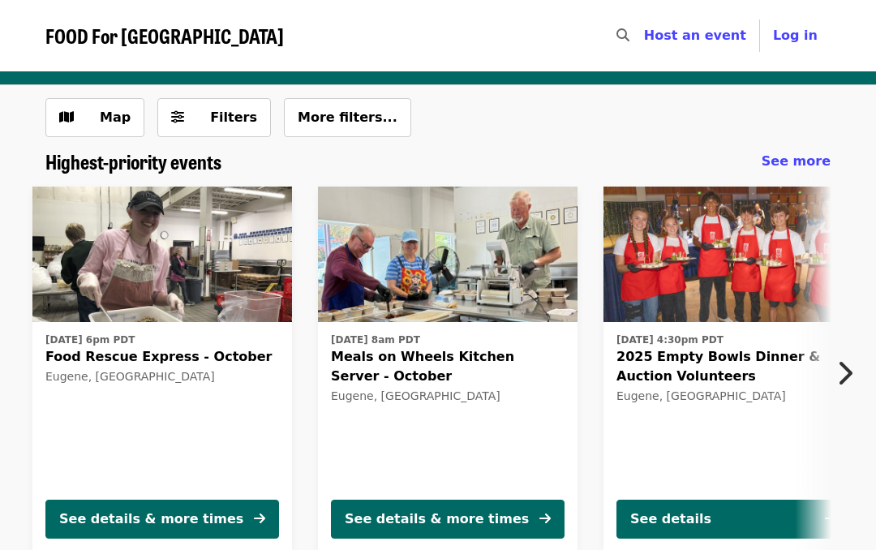  What do you see at coordinates (733, 519) in the screenshot?
I see `button: See details` at bounding box center [733, 519].